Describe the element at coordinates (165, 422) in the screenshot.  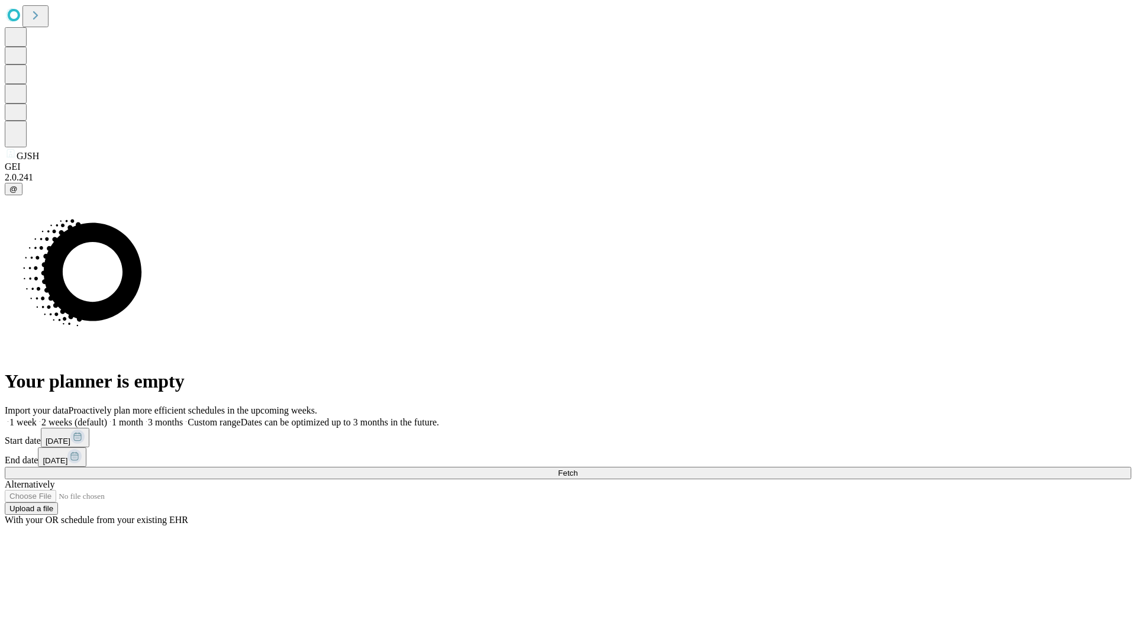
I see `span: 3 months` at that location.